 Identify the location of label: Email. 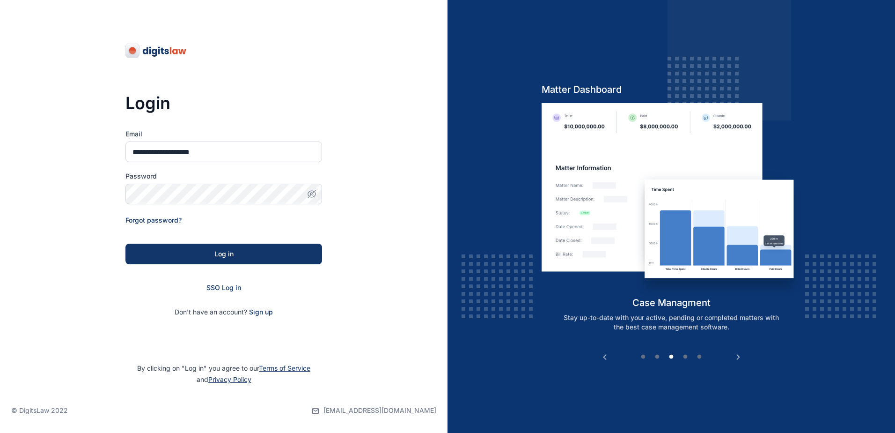
(224, 134).